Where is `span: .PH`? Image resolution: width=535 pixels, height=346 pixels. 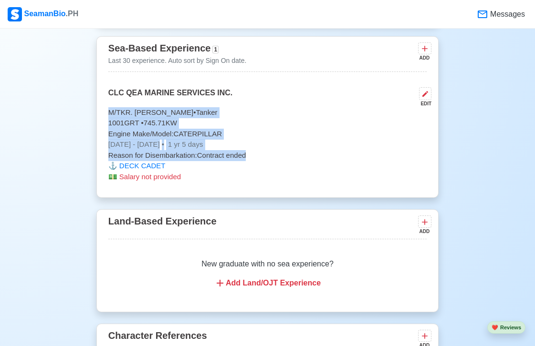 span: .PH is located at coordinates (72, 13).